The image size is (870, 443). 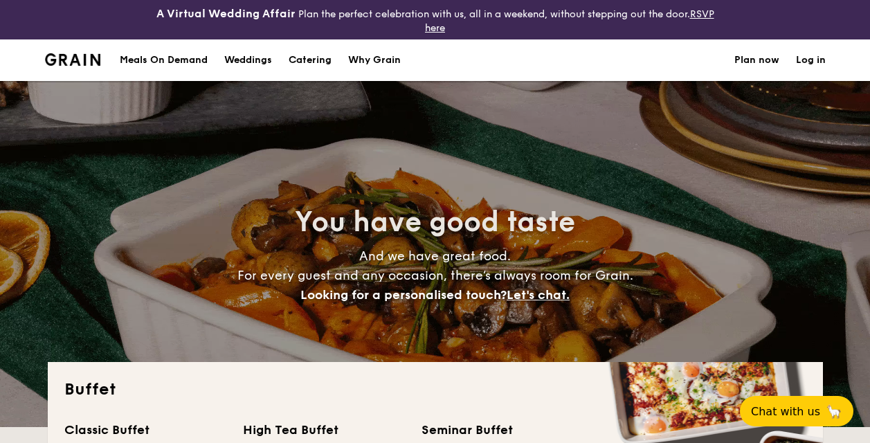 I want to click on div: Plan the perfect celebration with us, all in a weekend, without stepping out the door., so click(x=435, y=19).